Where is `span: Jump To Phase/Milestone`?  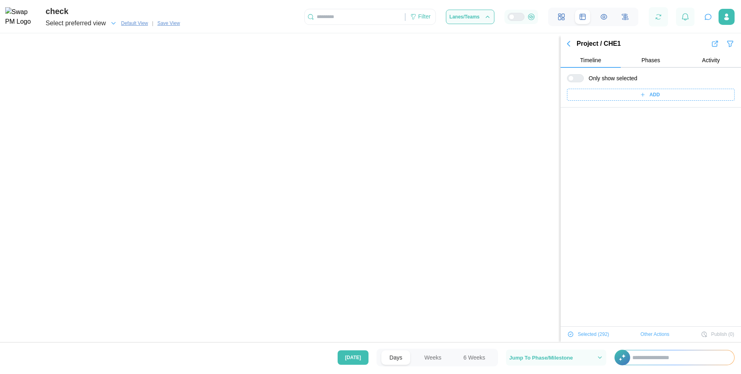 span: Jump To Phase/Milestone is located at coordinates (541, 357).